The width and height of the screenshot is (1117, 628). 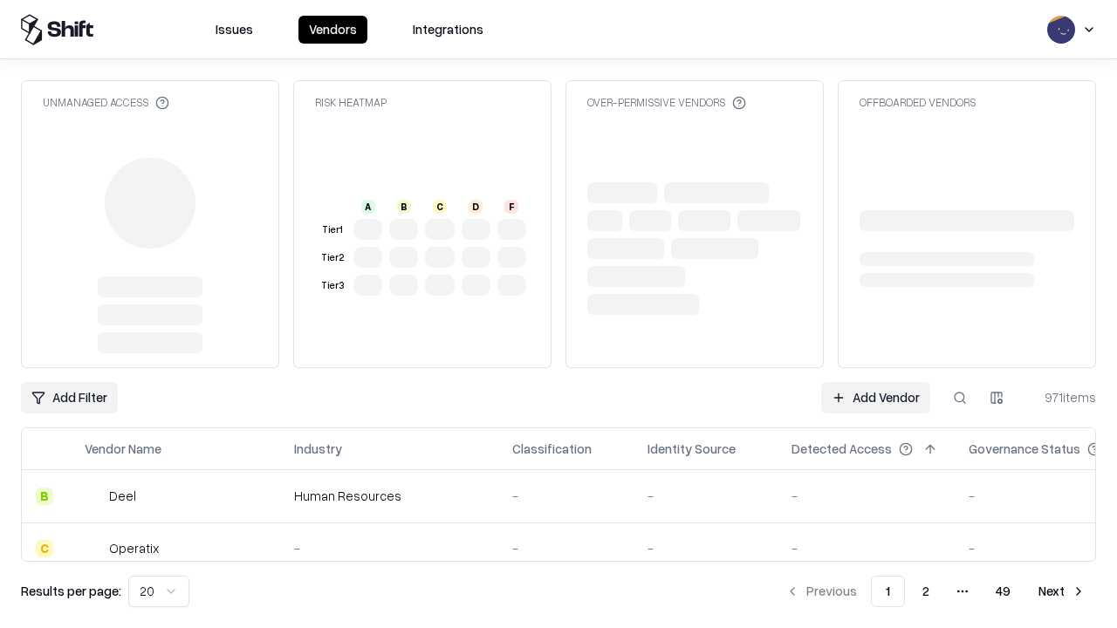 What do you see at coordinates (93, 549) in the screenshot?
I see `img: Operatix` at bounding box center [93, 549].